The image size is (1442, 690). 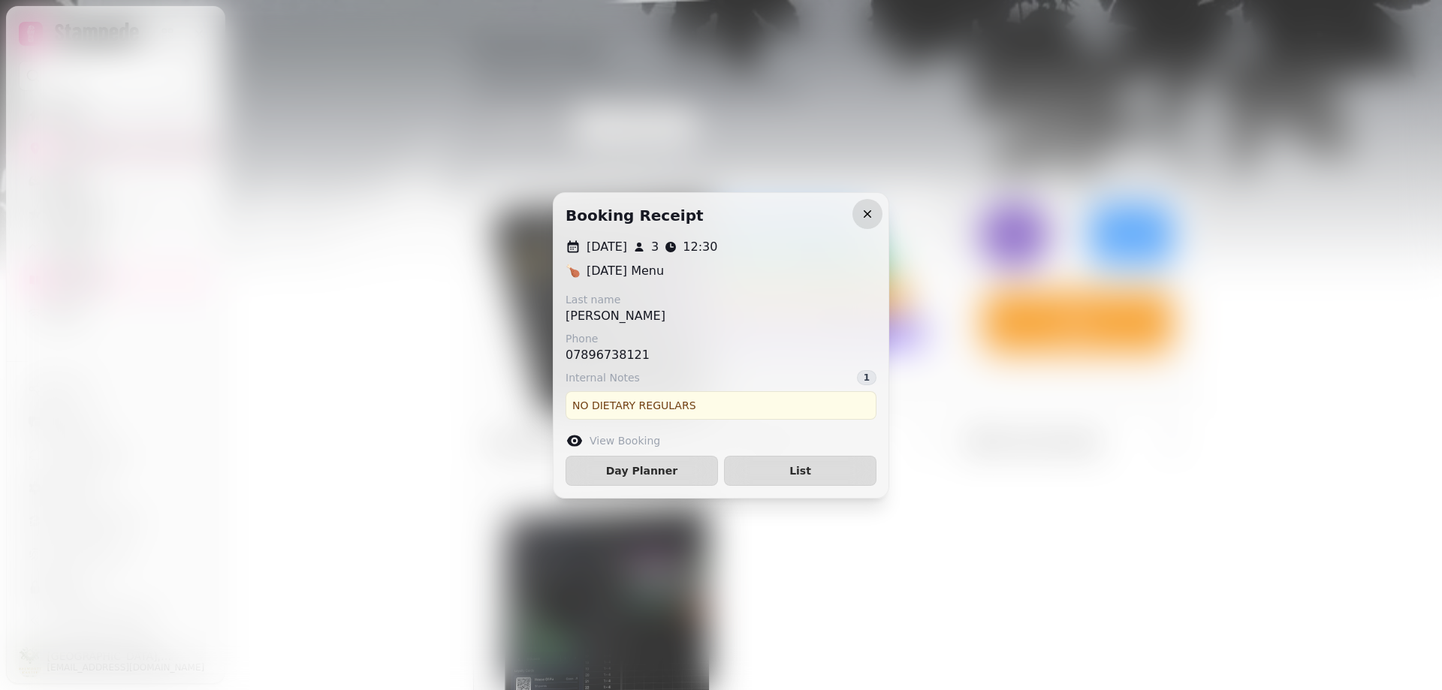 What do you see at coordinates (625, 441) in the screenshot?
I see `label: View Booking` at bounding box center [625, 441].